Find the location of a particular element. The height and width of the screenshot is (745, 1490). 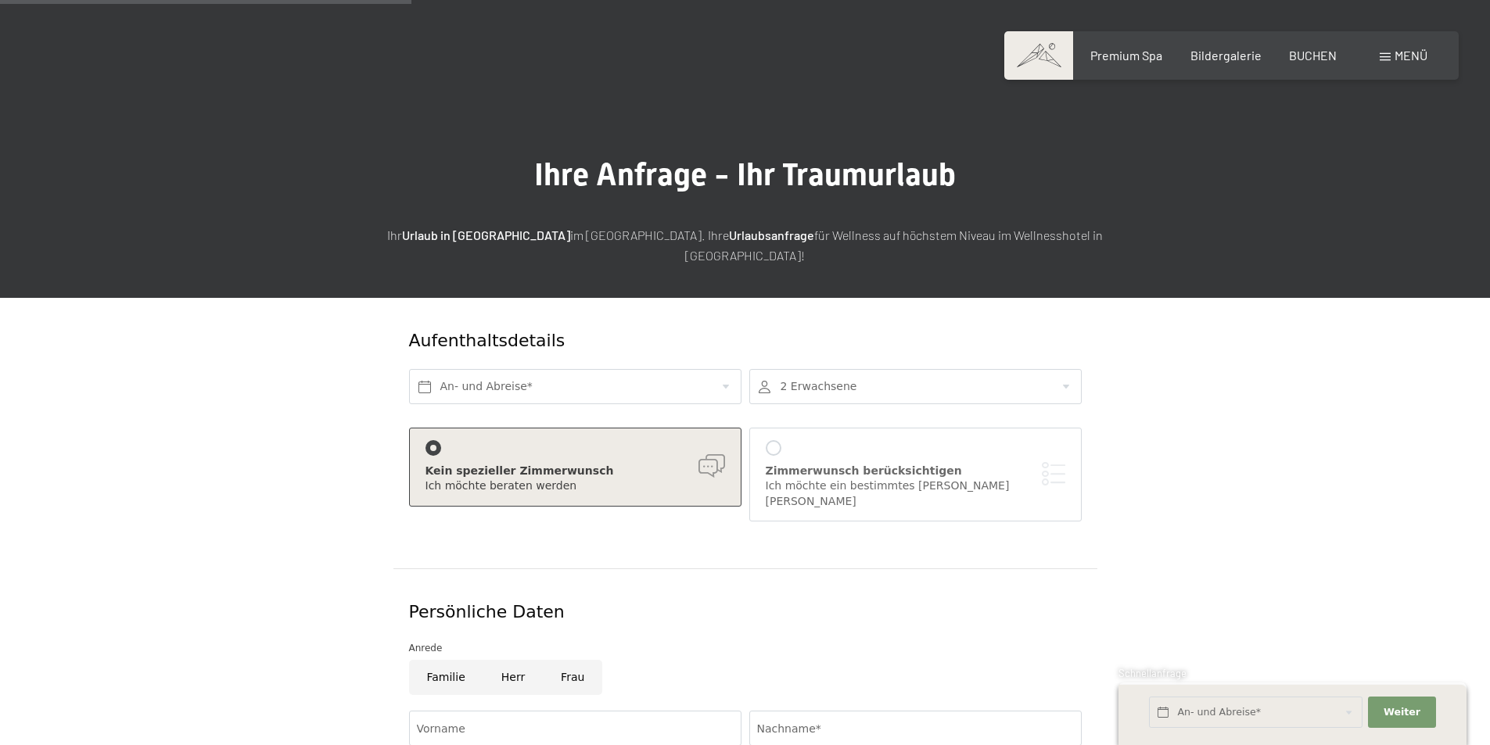

span: Menü is located at coordinates (1411, 55).